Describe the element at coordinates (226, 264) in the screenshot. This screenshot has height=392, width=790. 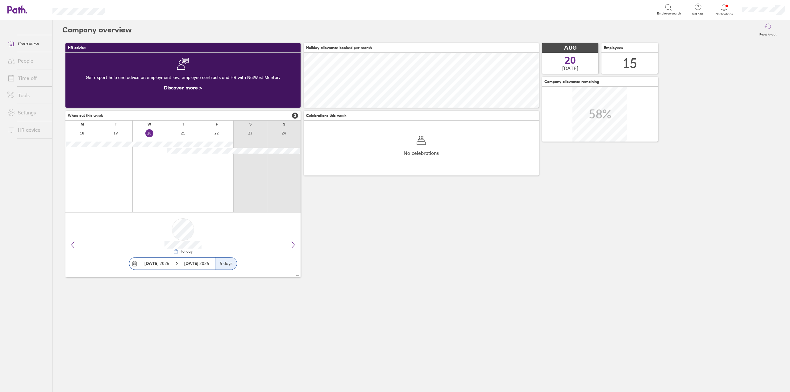
I see `div: 5 days` at that location.